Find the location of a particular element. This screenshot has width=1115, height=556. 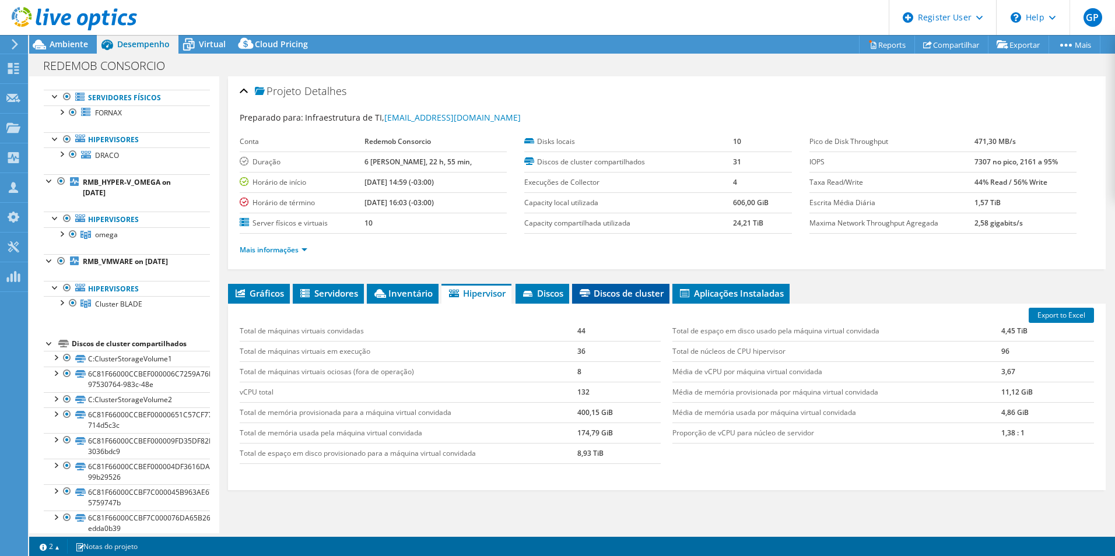

label: Pico de Disk Throughput is located at coordinates (892, 142).